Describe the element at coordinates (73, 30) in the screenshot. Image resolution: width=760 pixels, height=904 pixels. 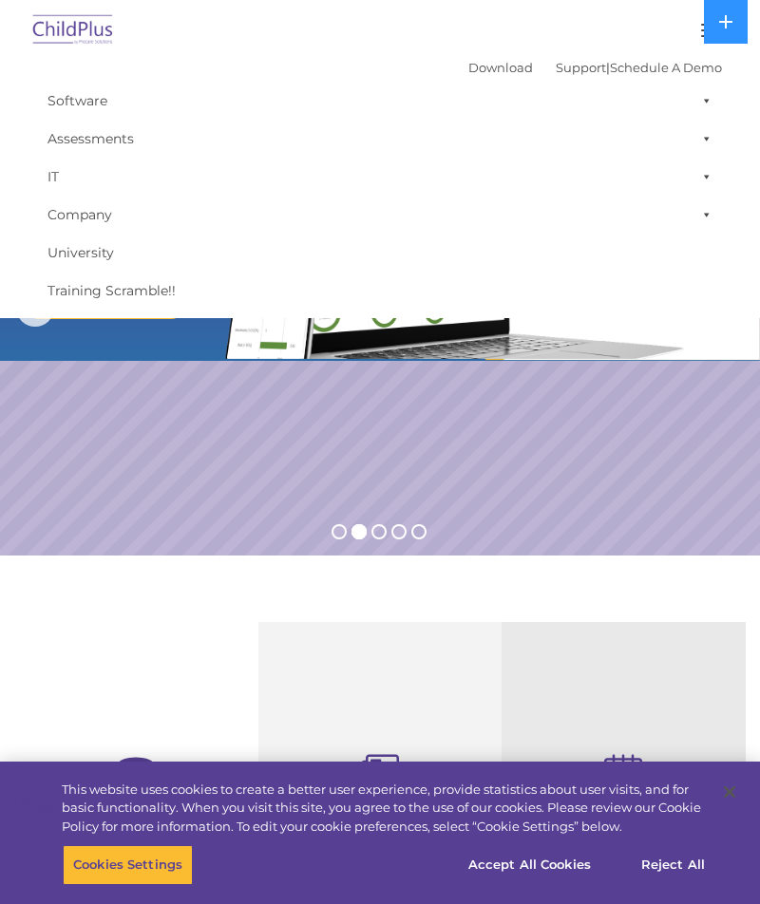
I see `img: ChildPlus by Procare Solutions` at that location.